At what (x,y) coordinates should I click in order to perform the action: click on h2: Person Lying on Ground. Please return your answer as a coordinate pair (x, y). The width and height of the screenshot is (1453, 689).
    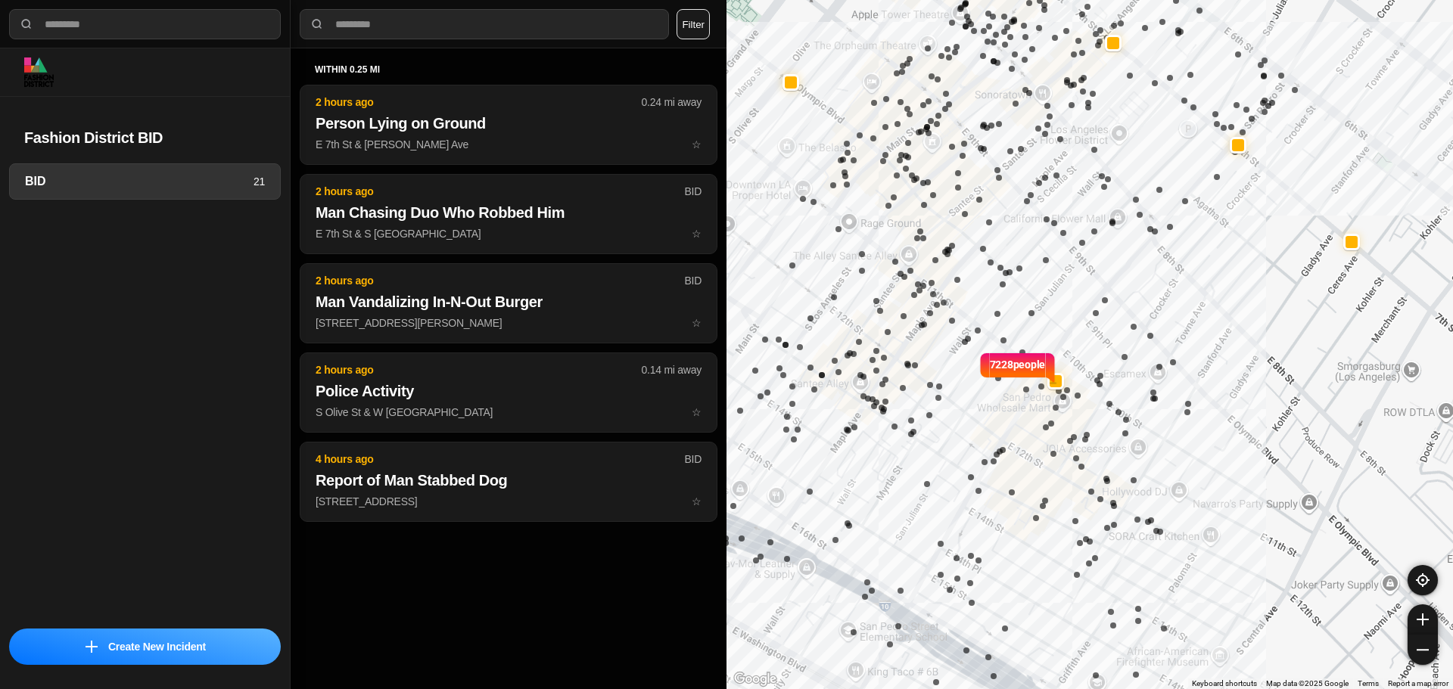
    Looking at the image, I should click on (509, 123).